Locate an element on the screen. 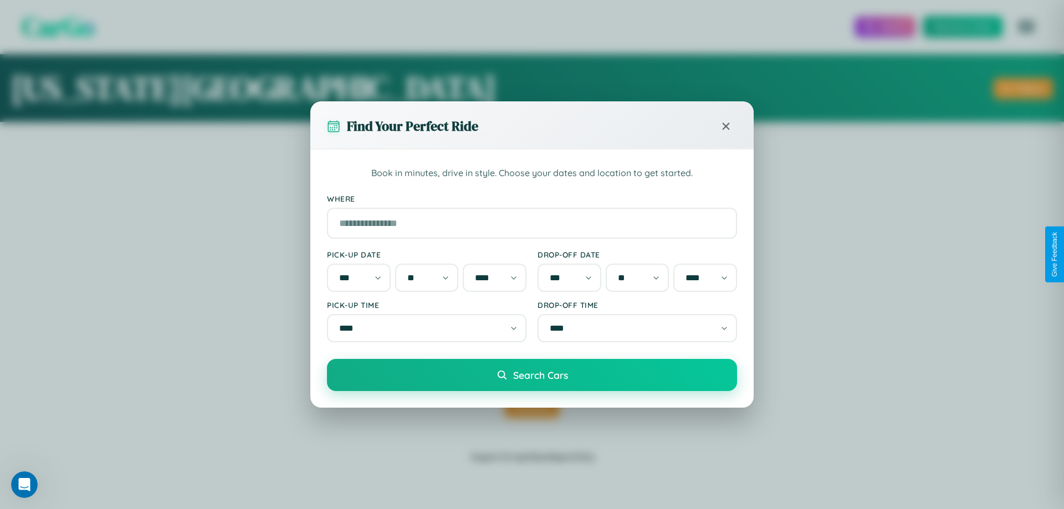 Image resolution: width=1064 pixels, height=509 pixels. label: Pick-up Date is located at coordinates (427, 254).